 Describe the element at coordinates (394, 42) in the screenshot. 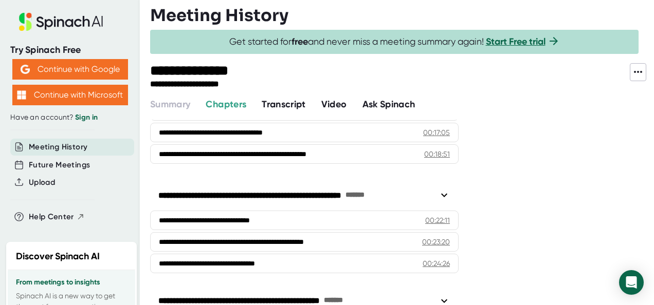

I see `span: Get started for and never miss a meeting summary again!` at that location.